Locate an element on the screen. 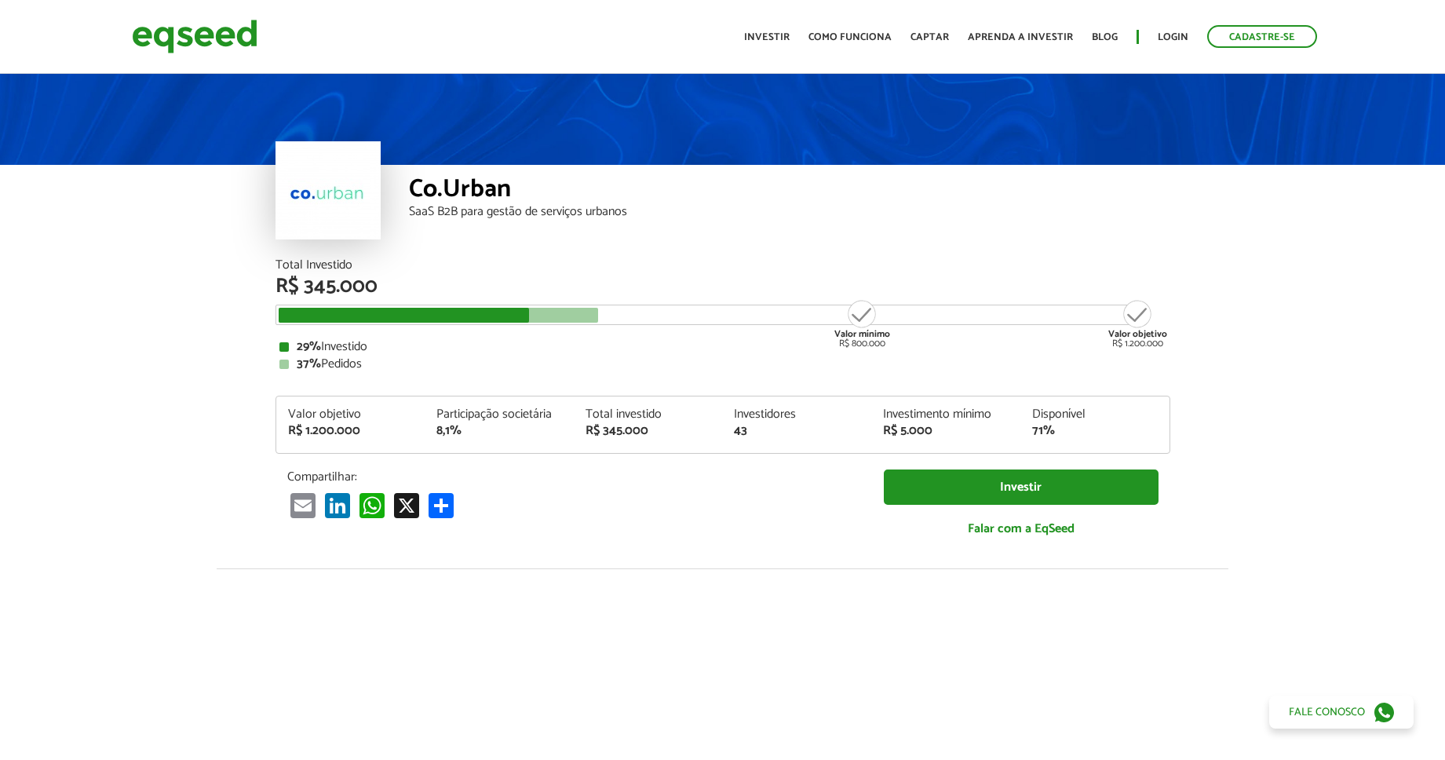  strong: 29% is located at coordinates (309, 346).